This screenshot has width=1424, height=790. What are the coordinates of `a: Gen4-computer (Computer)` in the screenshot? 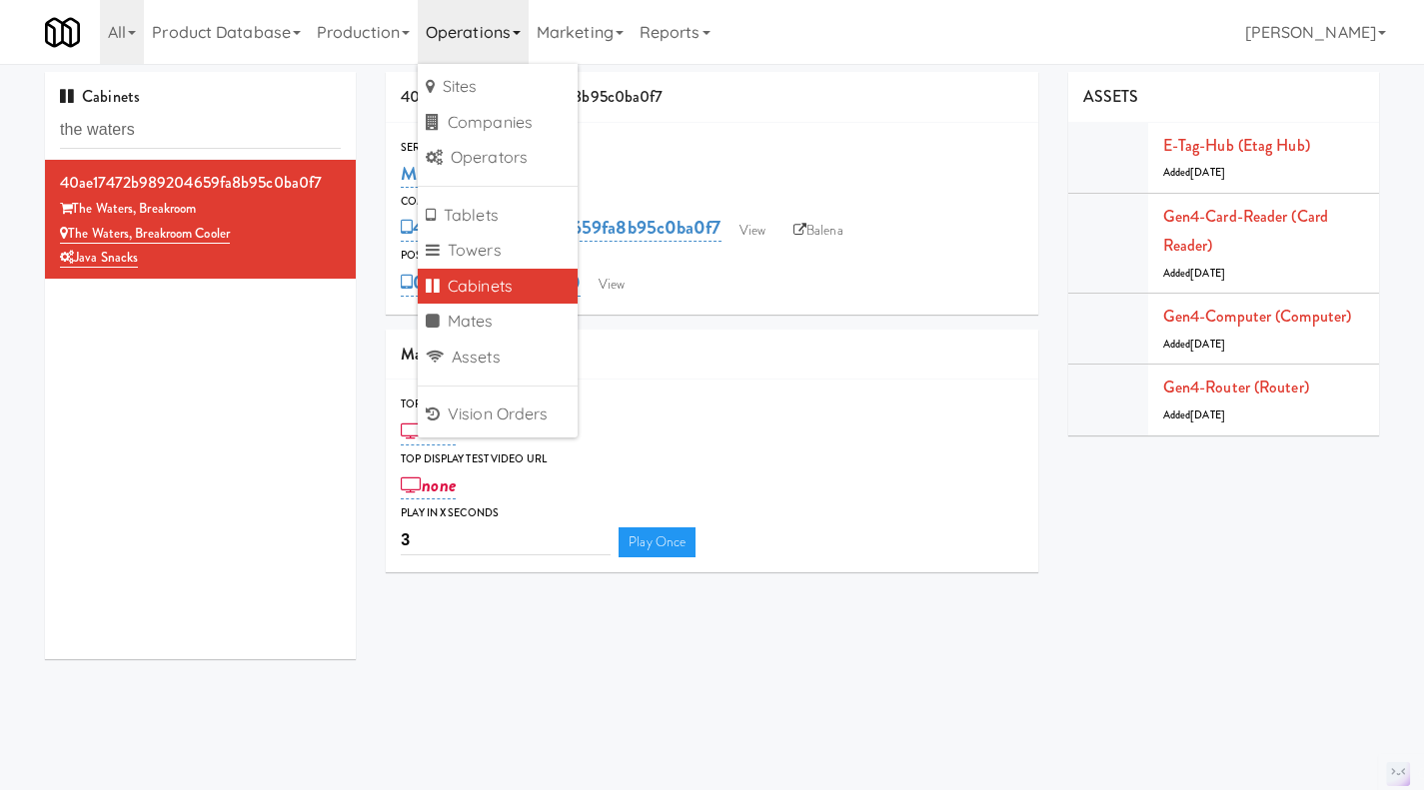 It's located at (1257, 316).